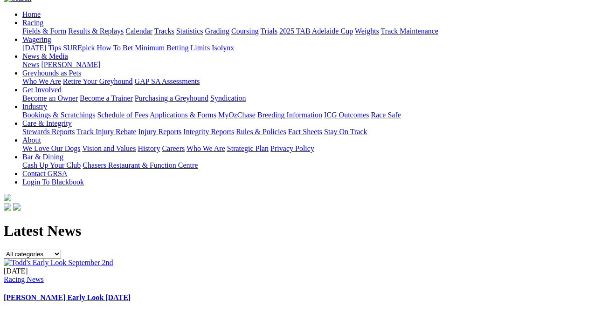  What do you see at coordinates (32, 140) in the screenshot?
I see `a: About` at bounding box center [32, 140].